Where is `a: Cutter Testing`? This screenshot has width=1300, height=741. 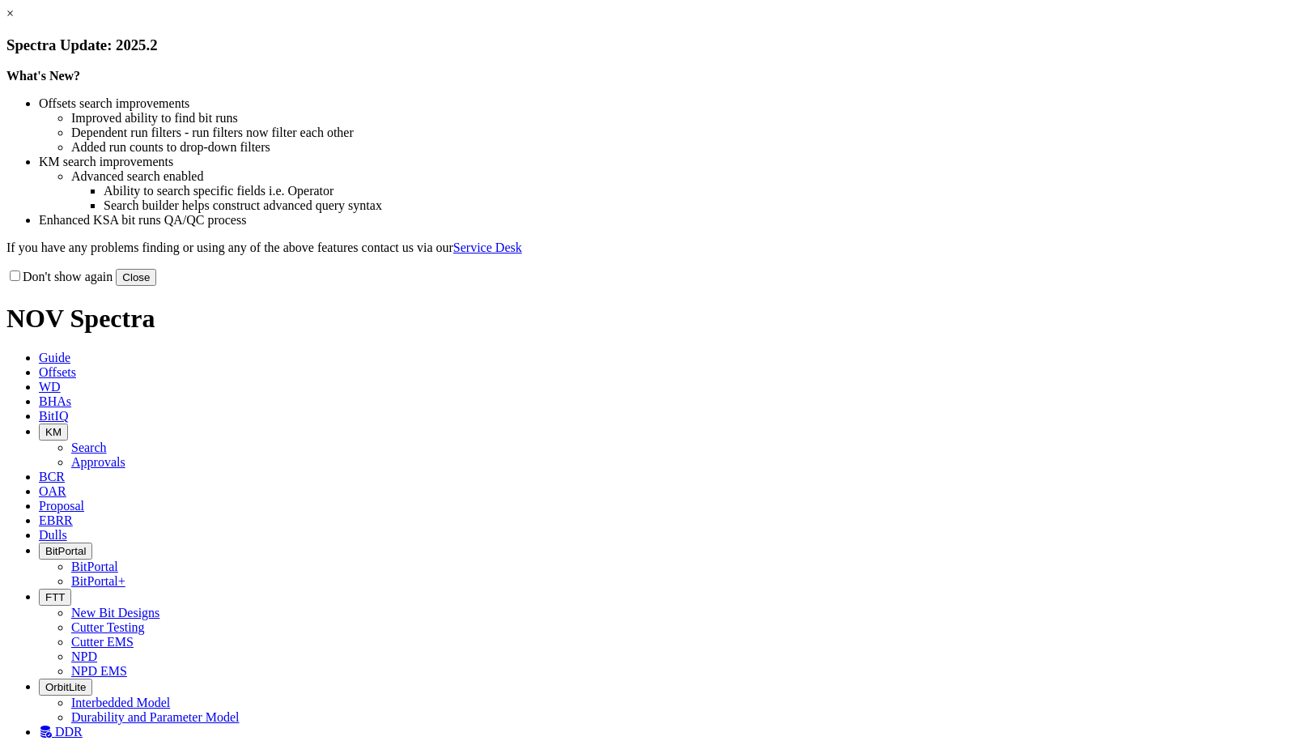
a: Cutter Testing is located at coordinates (108, 627).